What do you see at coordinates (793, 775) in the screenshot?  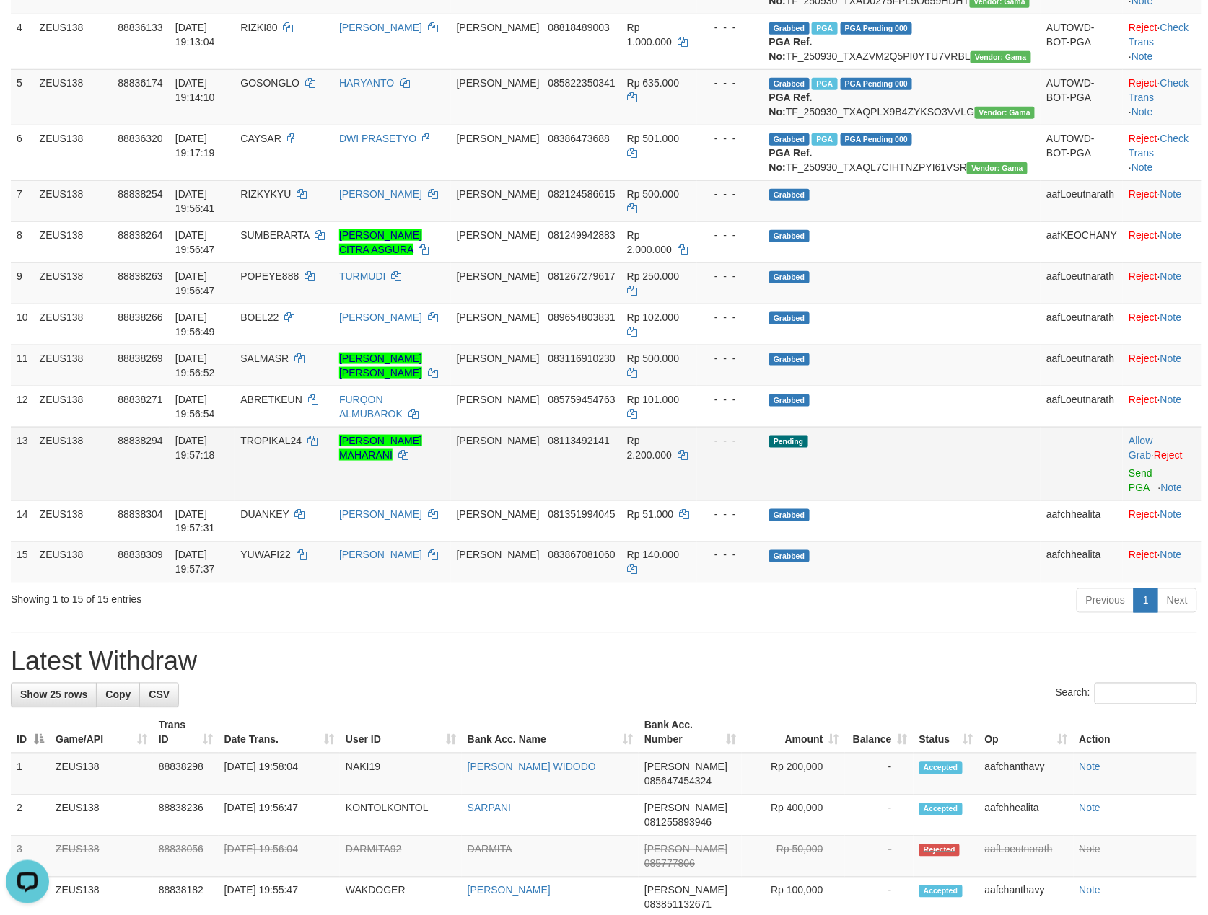 I see `td: Rp 200,000` at bounding box center [793, 775].